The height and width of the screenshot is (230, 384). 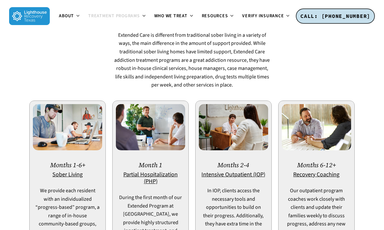 What do you see at coordinates (266, 16) in the screenshot?
I see `a: Verify Insurance` at bounding box center [266, 16].